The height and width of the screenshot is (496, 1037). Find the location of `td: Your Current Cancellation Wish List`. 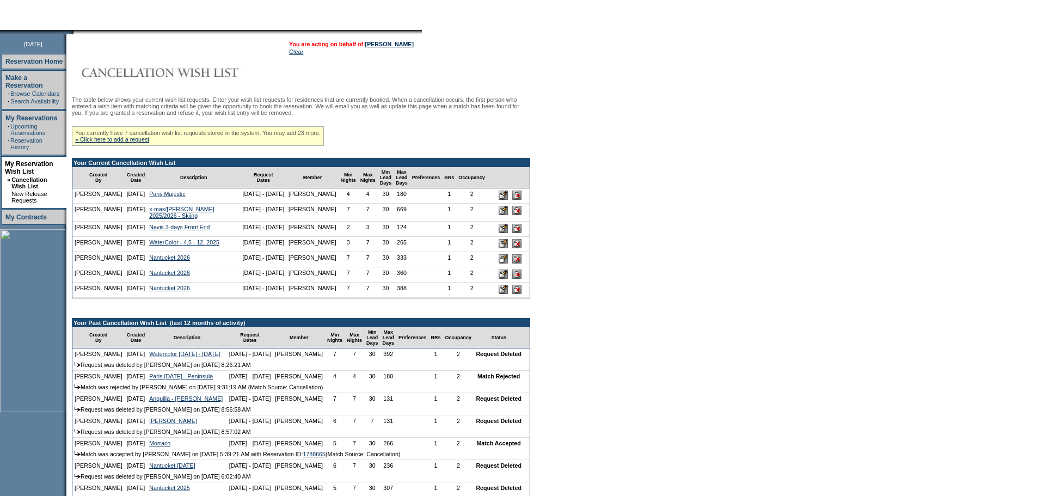

td: Your Current Cancellation Wish List is located at coordinates (301, 163).